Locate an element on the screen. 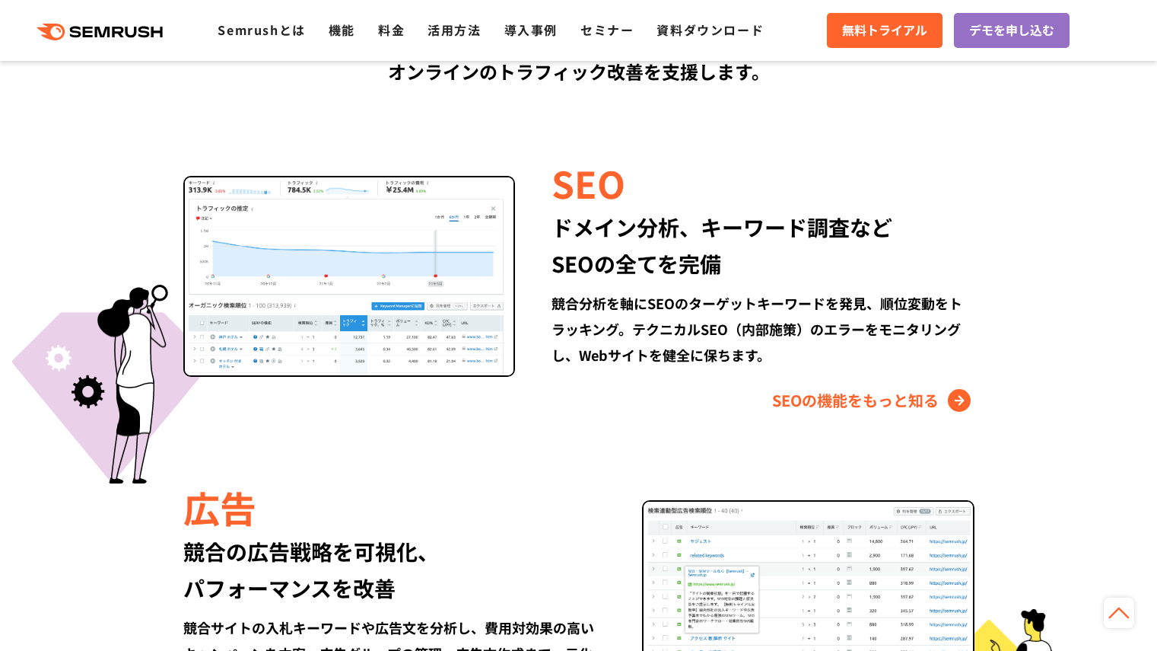  a: Semrushとは is located at coordinates (261, 30).